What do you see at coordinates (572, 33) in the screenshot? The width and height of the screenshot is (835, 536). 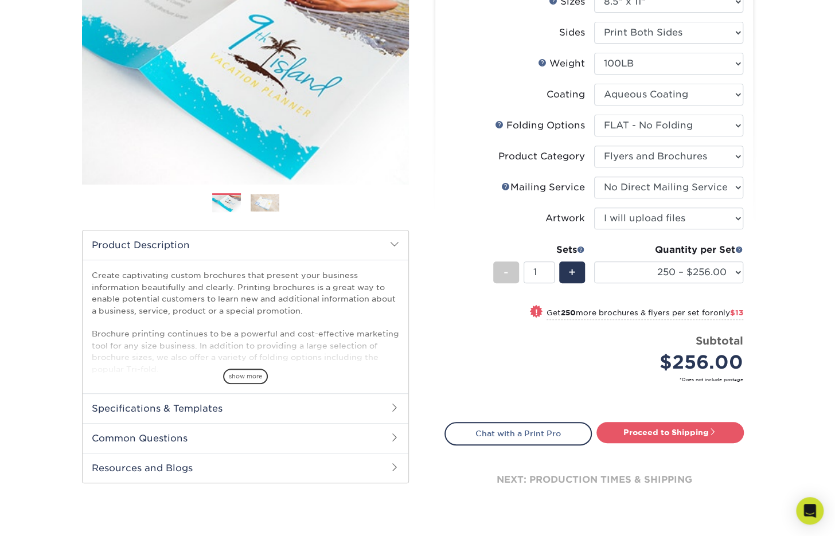 I see `div: Sides` at bounding box center [572, 33].